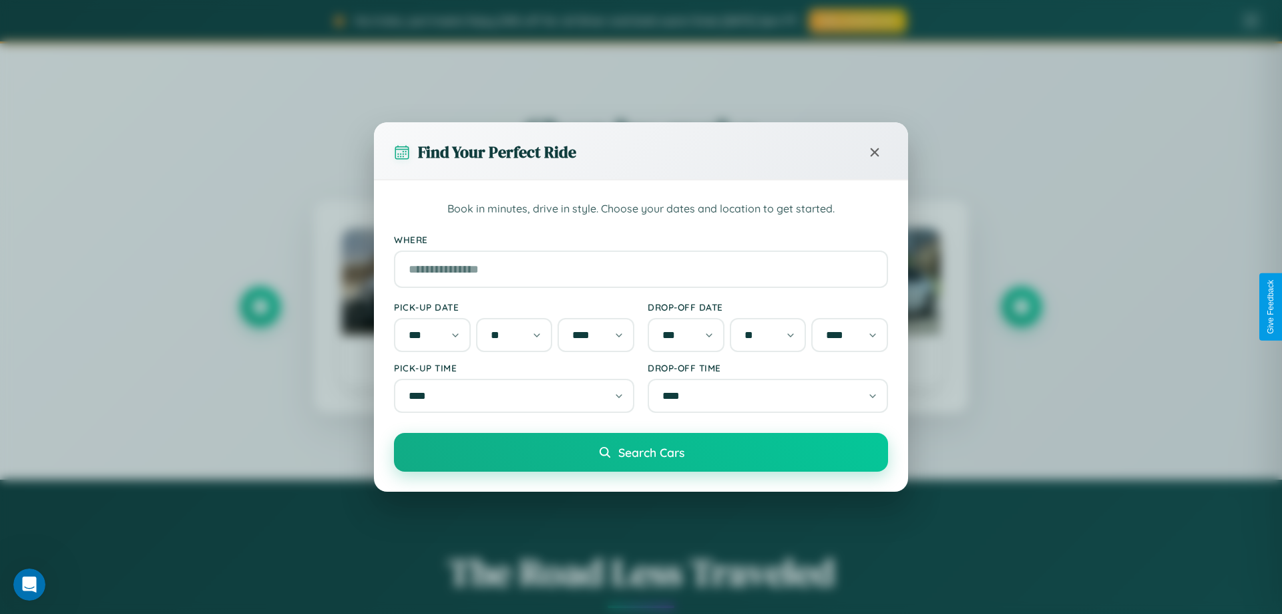 The height and width of the screenshot is (614, 1282). I want to click on span: Search Cars, so click(651, 452).